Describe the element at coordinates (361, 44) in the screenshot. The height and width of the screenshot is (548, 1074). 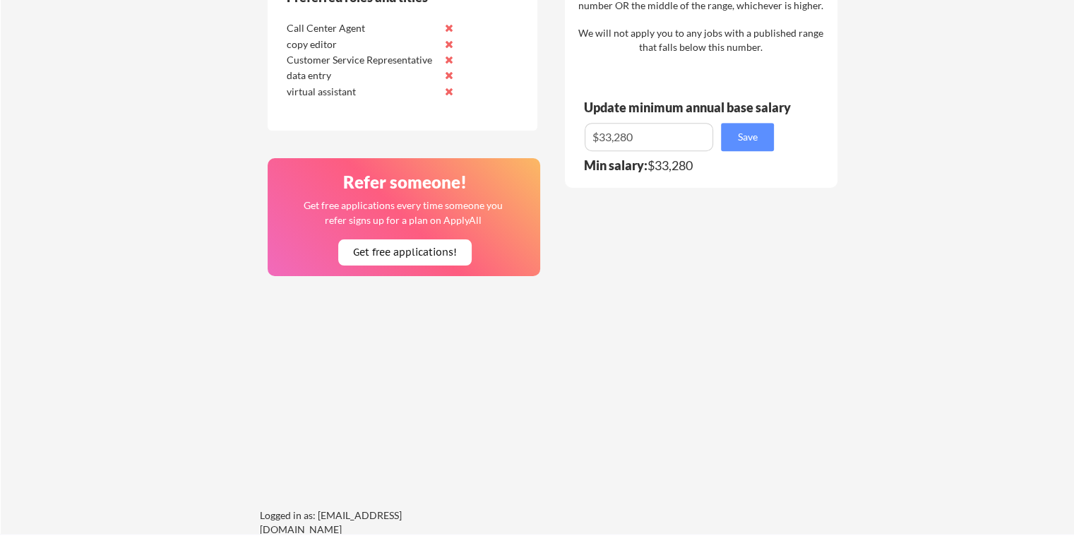
I see `div: copy editor` at that location.